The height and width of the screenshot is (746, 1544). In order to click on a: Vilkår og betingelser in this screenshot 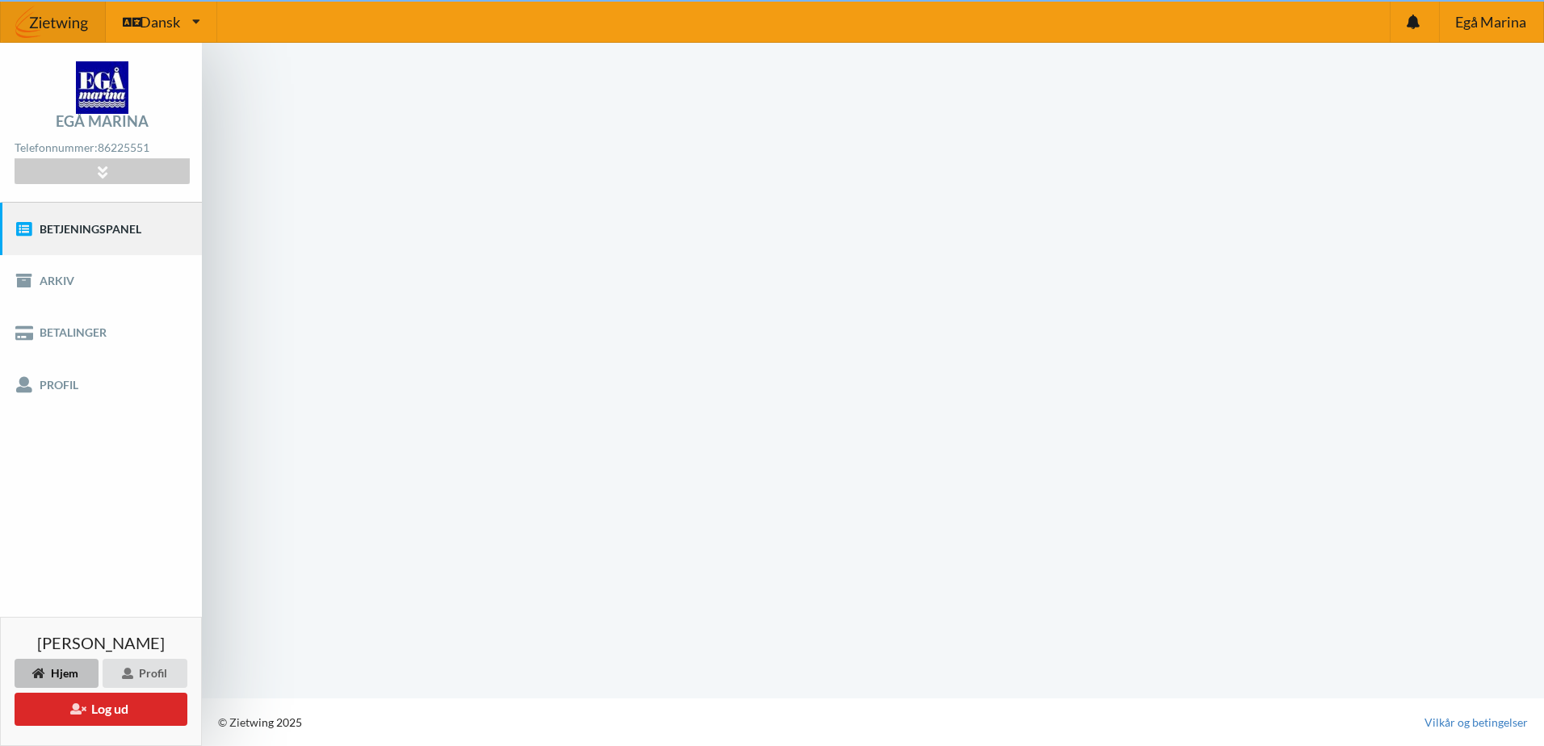, I will do `click(1477, 723)`.